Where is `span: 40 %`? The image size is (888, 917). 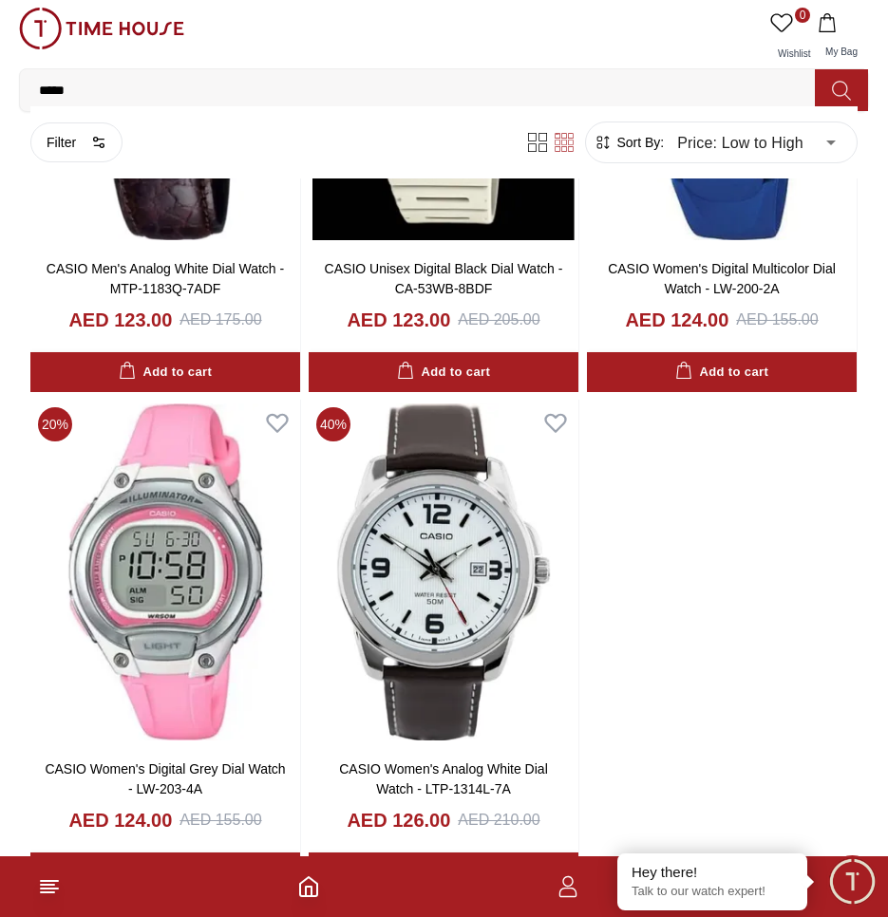 span: 40 % is located at coordinates (333, 425).